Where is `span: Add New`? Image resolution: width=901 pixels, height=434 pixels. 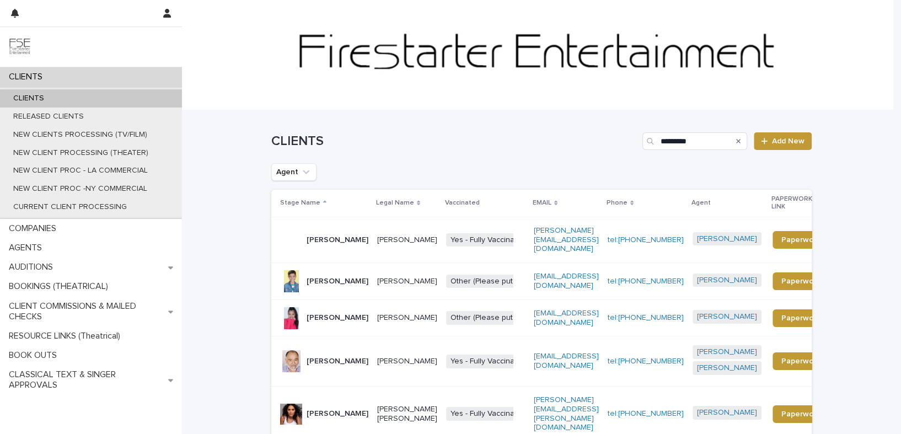
span: Add New is located at coordinates (788, 141).